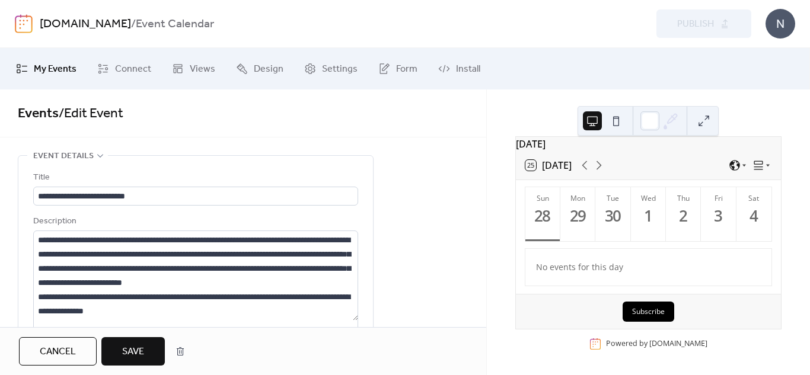 This screenshot has height=375, width=810. Describe the element at coordinates (648, 267) in the screenshot. I see `div: No events for this day` at that location.